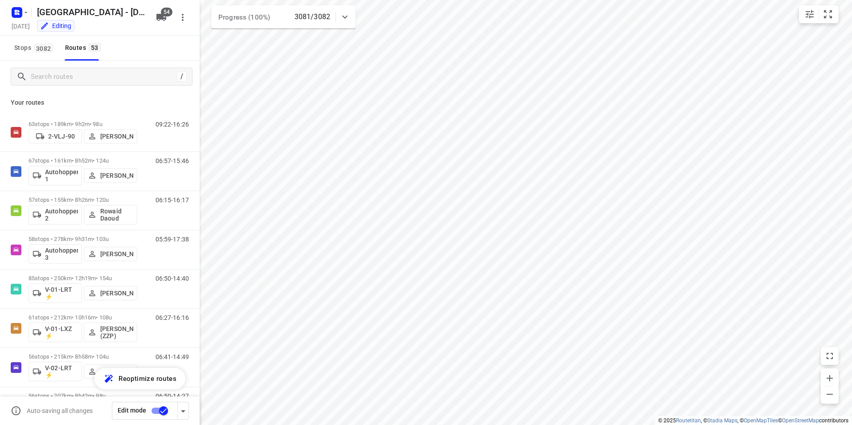  Describe the element at coordinates (148, 379) in the screenshot. I see `span: Reoptimize routes` at that location.